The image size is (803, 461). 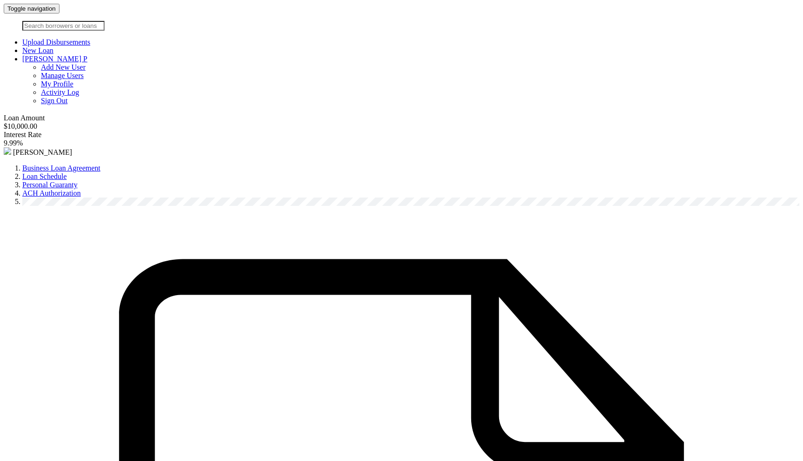 I want to click on a: Sign Out, so click(x=54, y=100).